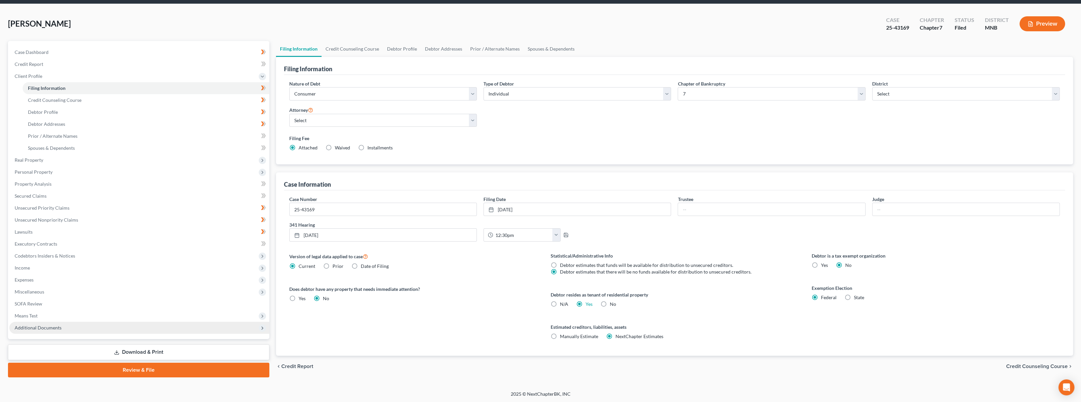 The image size is (1081, 402). What do you see at coordinates (139, 196) in the screenshot?
I see `a: Secured Claims` at bounding box center [139, 196].